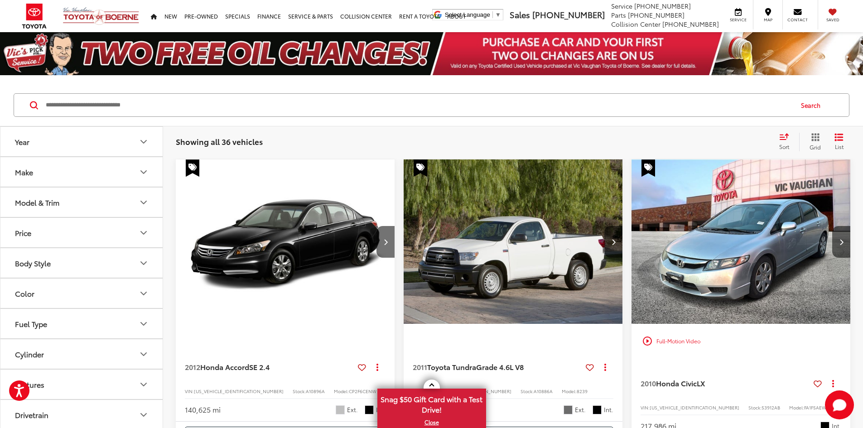  Describe the element at coordinates (815, 407) in the screenshot. I see `span: FA1F5AEW` at that location.